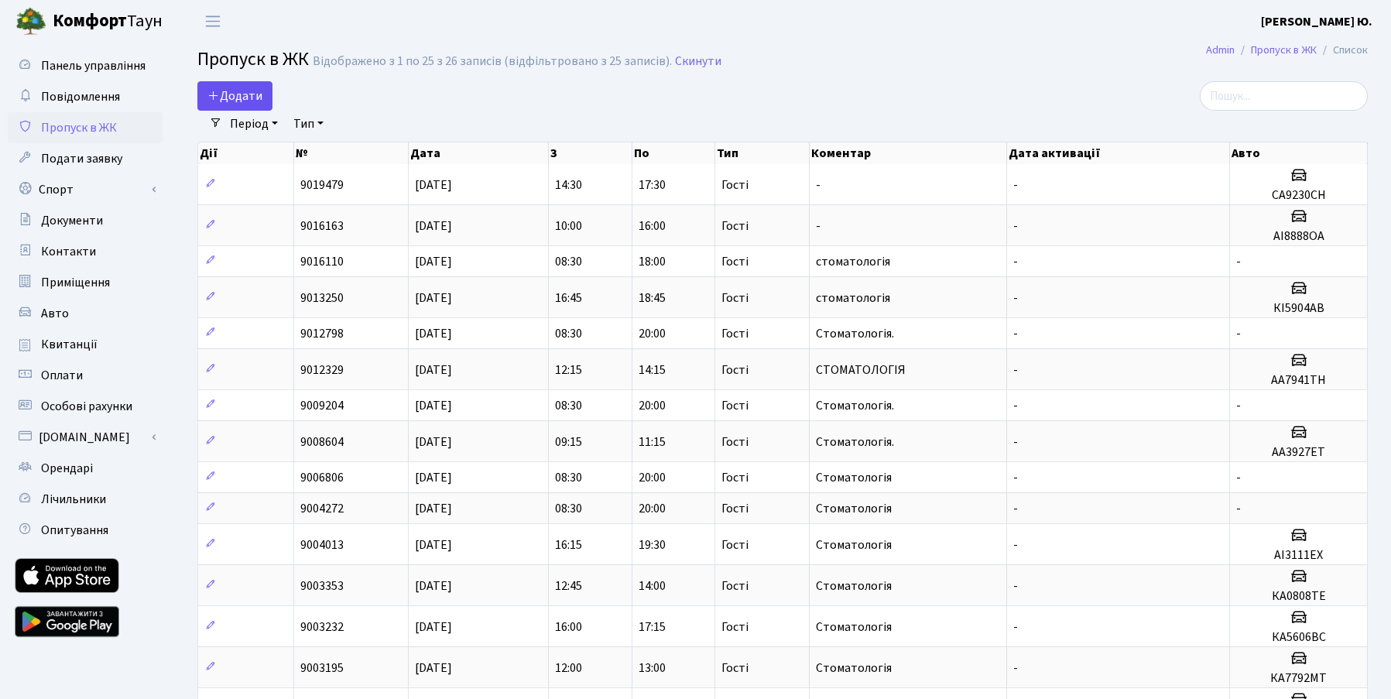  What do you see at coordinates (568, 370) in the screenshot?
I see `span: 12:15` at bounding box center [568, 370].